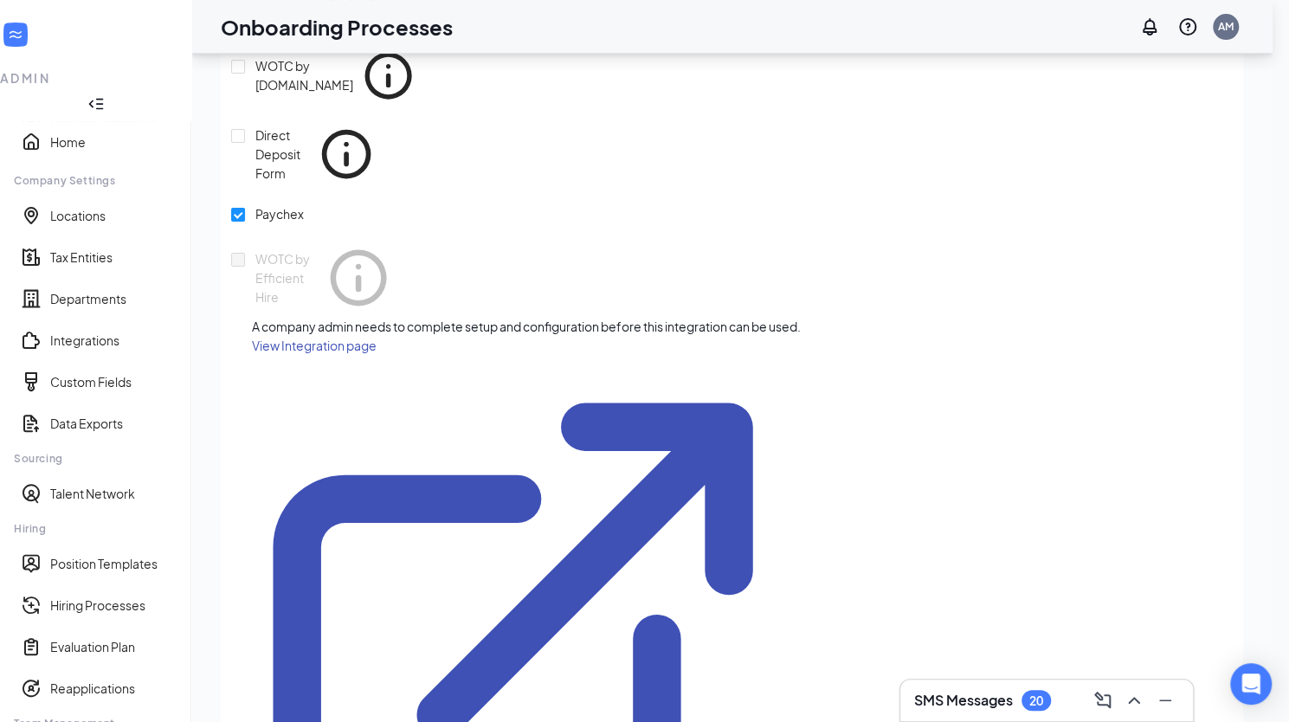  What do you see at coordinates (284, 154) in the screenshot?
I see `span: Direct Deposit Form` at bounding box center [284, 154].